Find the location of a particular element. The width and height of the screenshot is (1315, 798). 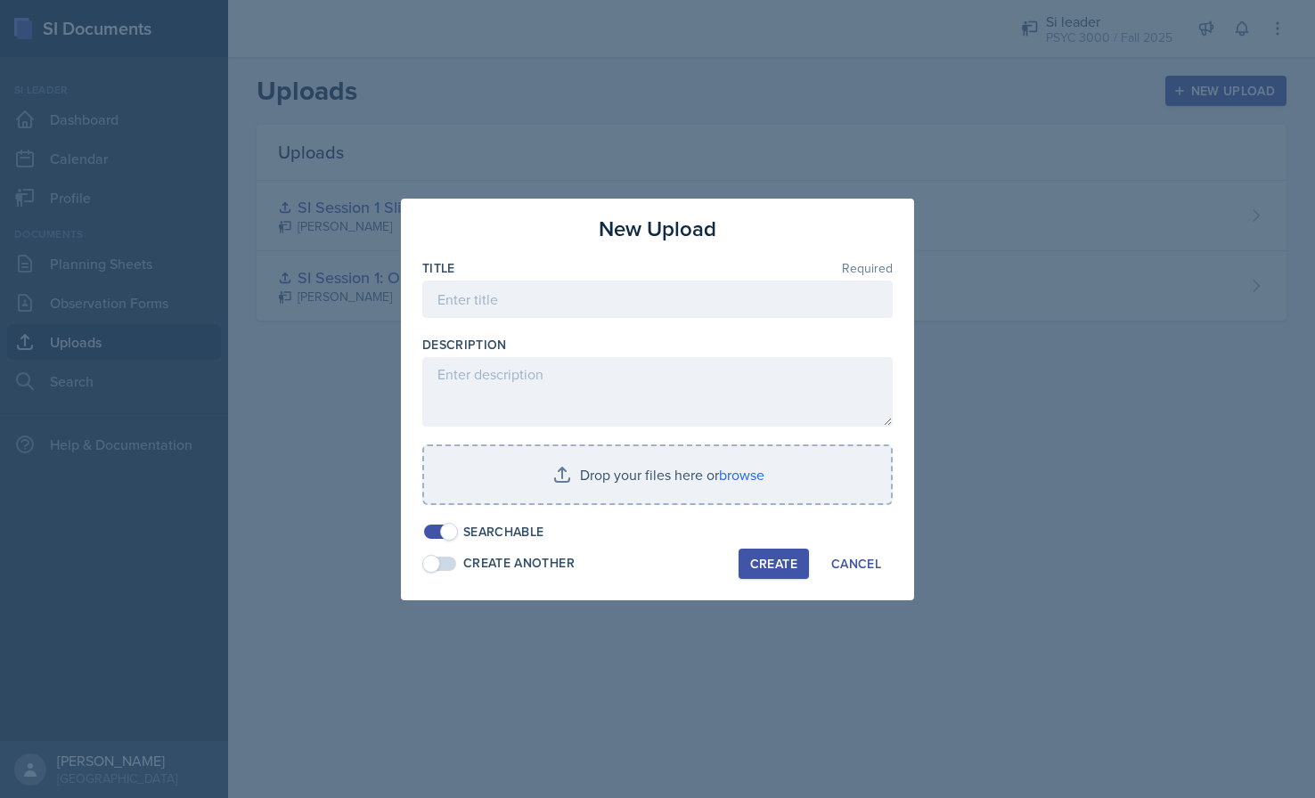

button: Create is located at coordinates (773, 564).